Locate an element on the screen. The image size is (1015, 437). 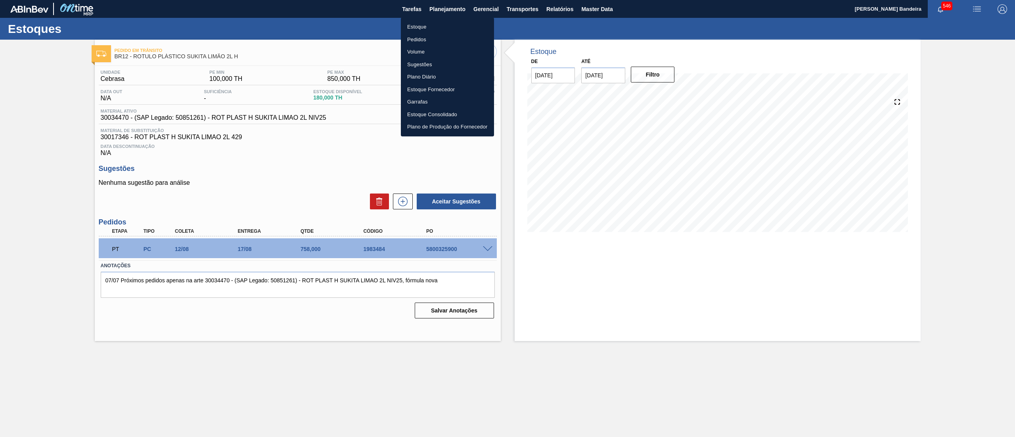
li: Volume is located at coordinates (447, 52).